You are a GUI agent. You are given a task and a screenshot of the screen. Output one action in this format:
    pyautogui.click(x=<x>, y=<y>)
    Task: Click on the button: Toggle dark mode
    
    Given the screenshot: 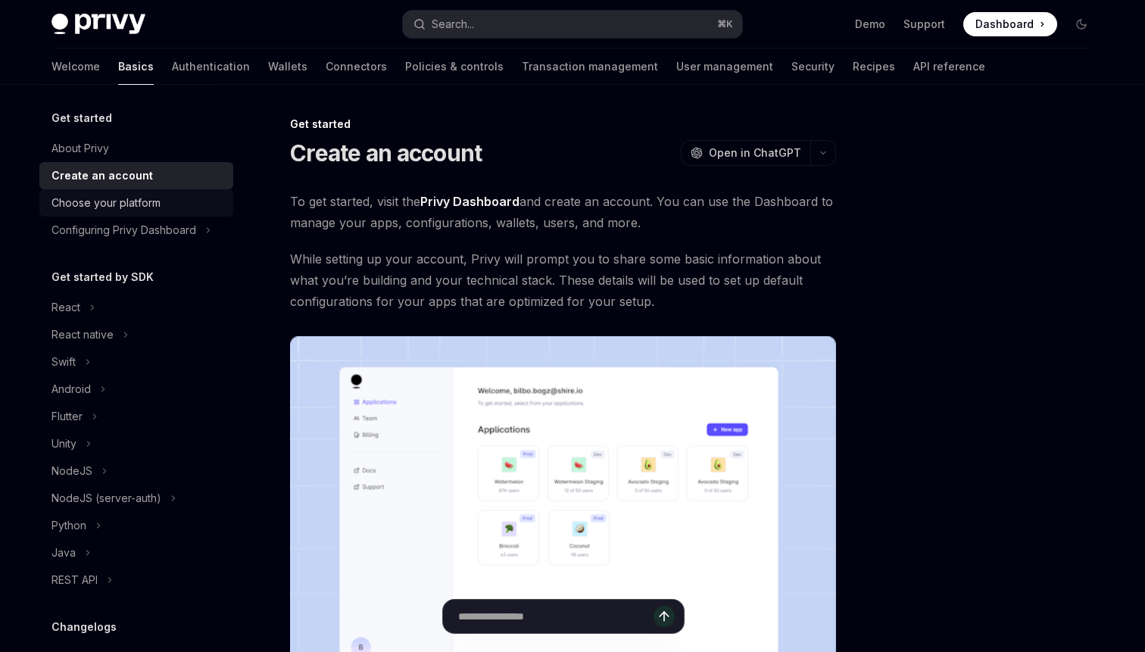 What is the action you would take?
    pyautogui.click(x=1082, y=24)
    